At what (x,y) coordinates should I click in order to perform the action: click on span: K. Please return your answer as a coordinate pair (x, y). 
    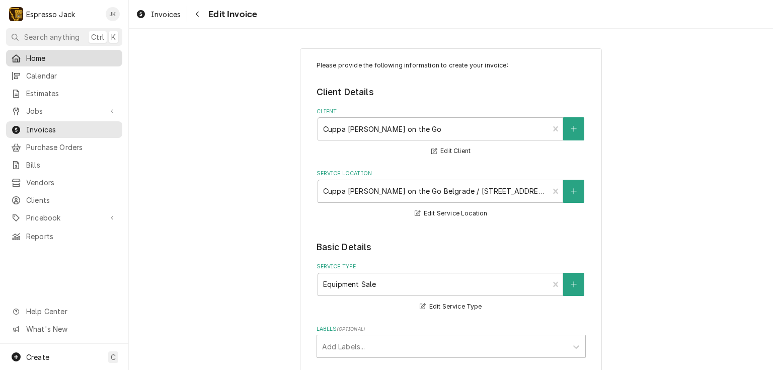
    Looking at the image, I should click on (113, 37).